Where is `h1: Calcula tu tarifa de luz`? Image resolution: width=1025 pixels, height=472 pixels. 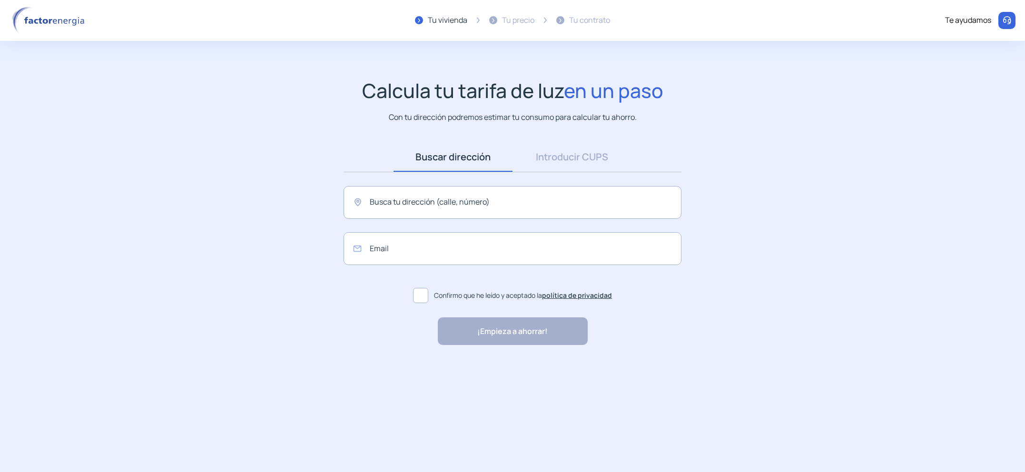
h1: Calcula tu tarifa de luz is located at coordinates (512, 90).